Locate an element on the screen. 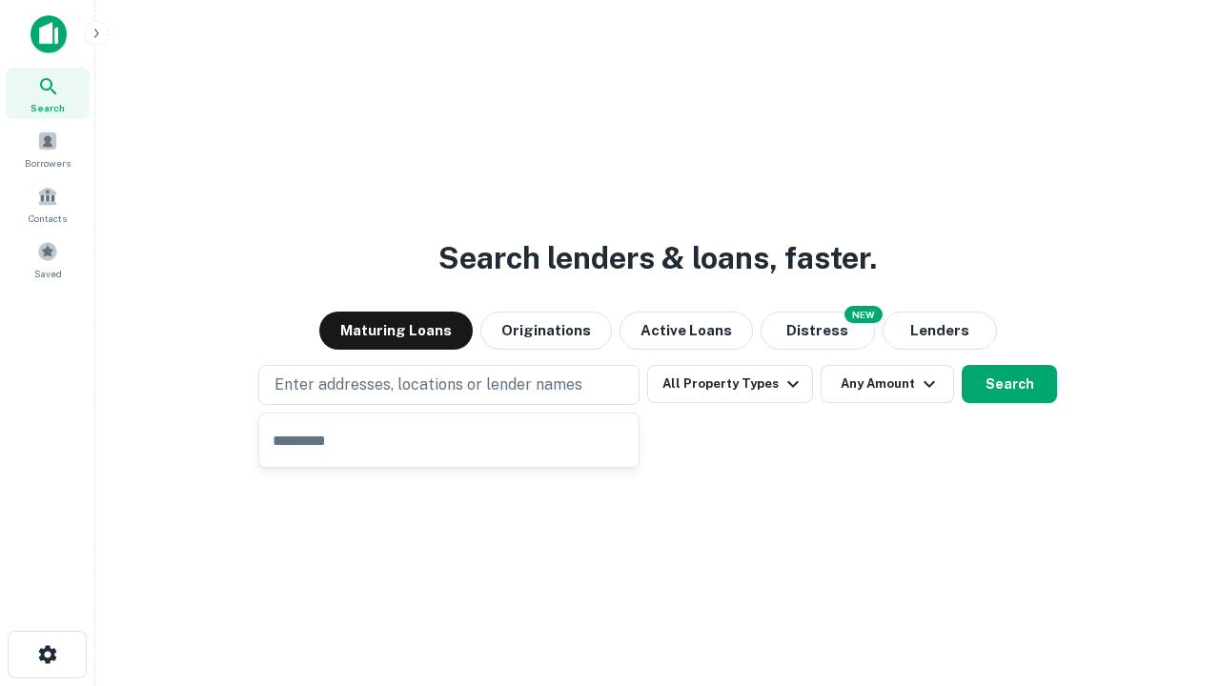 The width and height of the screenshot is (1220, 686). button: Active Loans is located at coordinates (686, 331).